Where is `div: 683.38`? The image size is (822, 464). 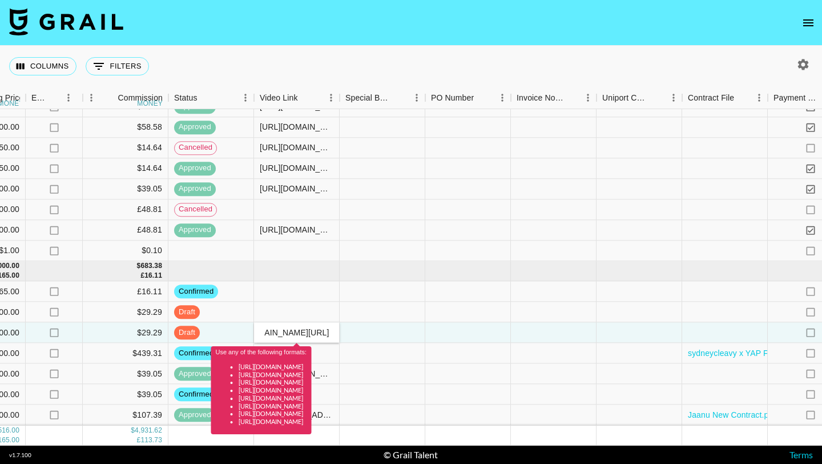
div: 683.38 is located at coordinates (151, 265).